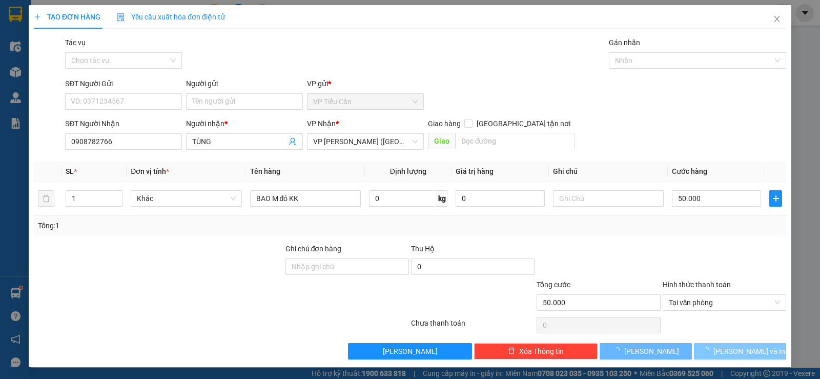  I want to click on div: Người nhận, so click(245, 124).